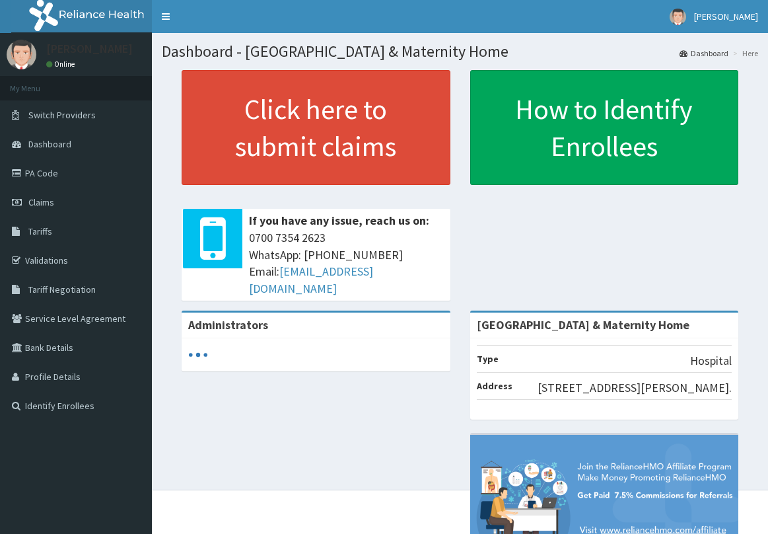 This screenshot has width=768, height=534. I want to click on span: Switch Providers, so click(62, 115).